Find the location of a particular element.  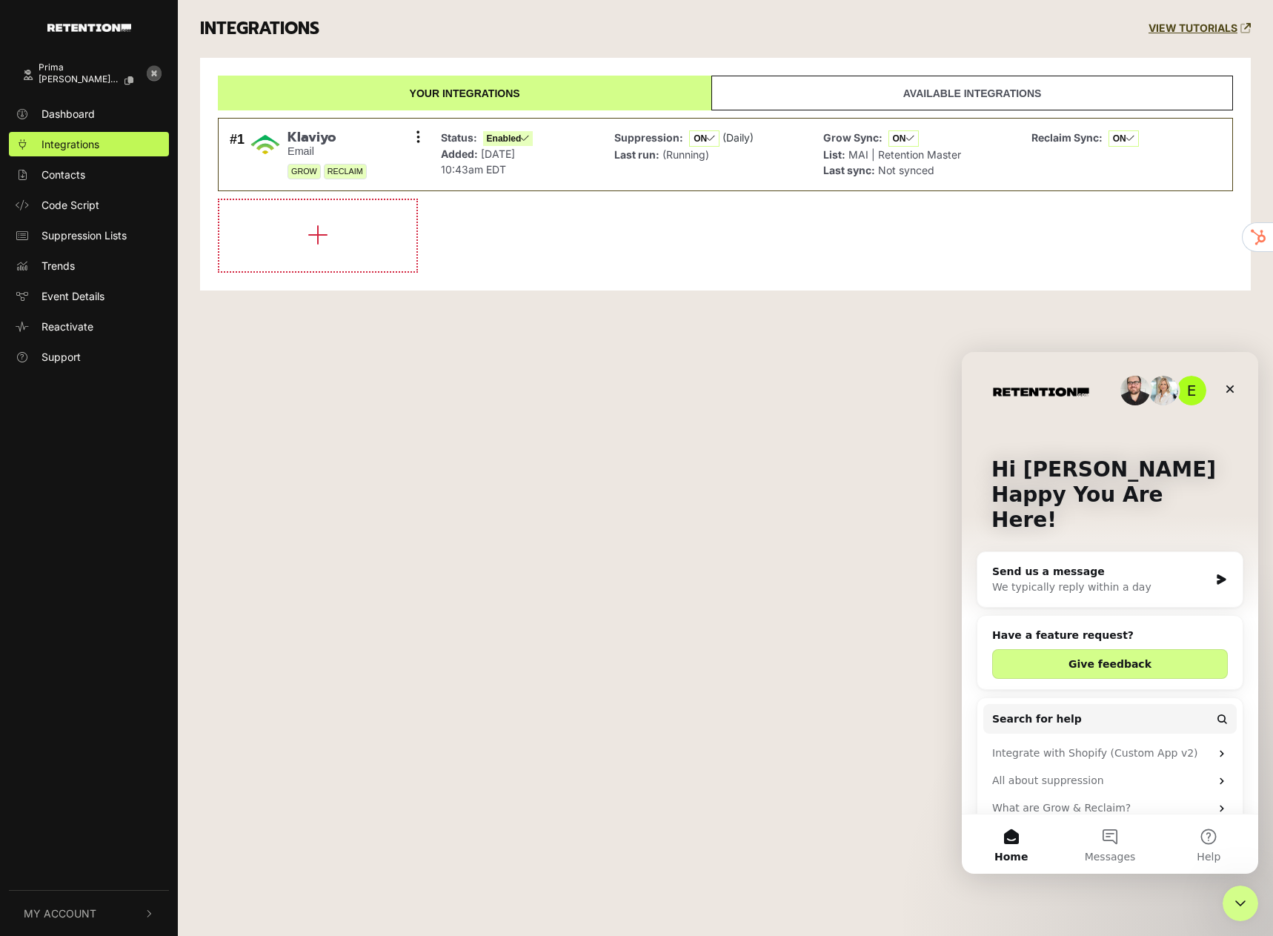

div: We typically reply within a day is located at coordinates (139, 235).